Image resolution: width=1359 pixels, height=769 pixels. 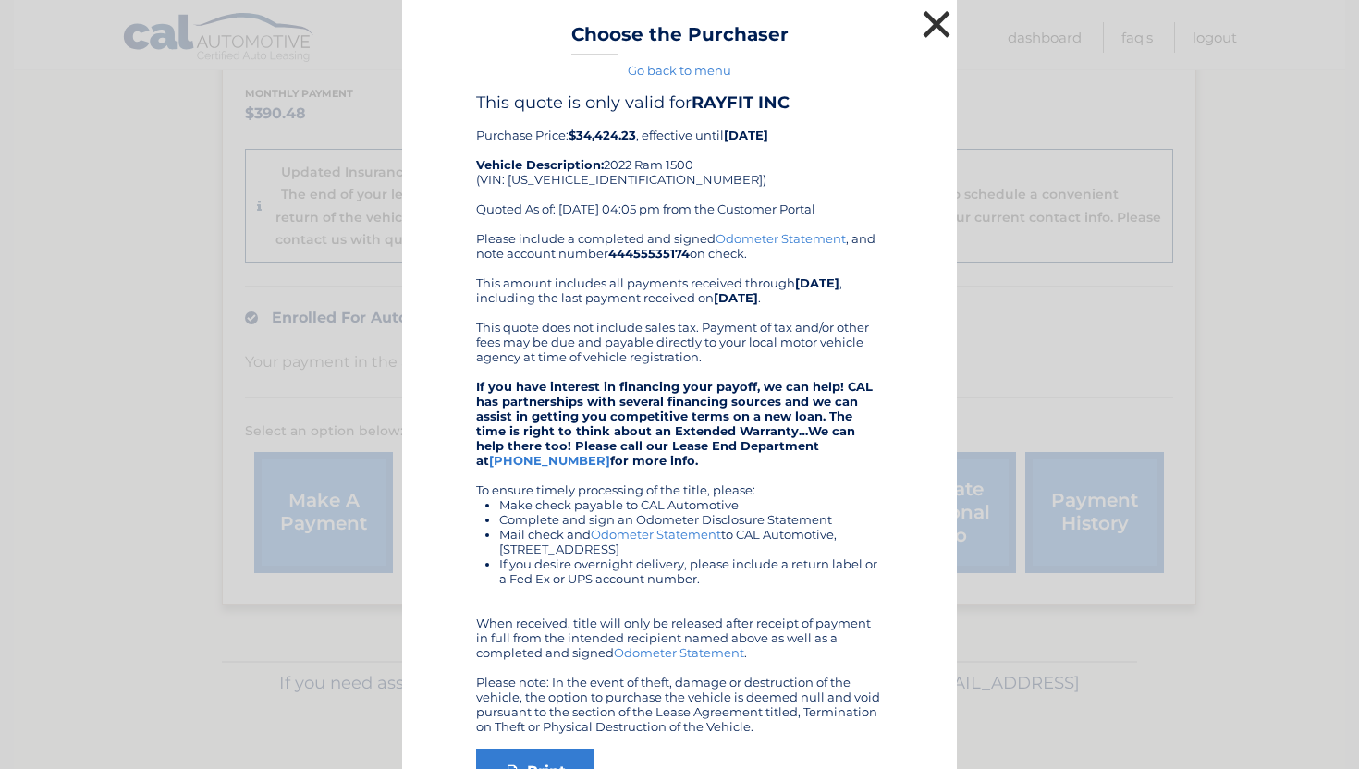 What do you see at coordinates (740, 103) in the screenshot?
I see `b: RAYFIT INC` at bounding box center [740, 103].